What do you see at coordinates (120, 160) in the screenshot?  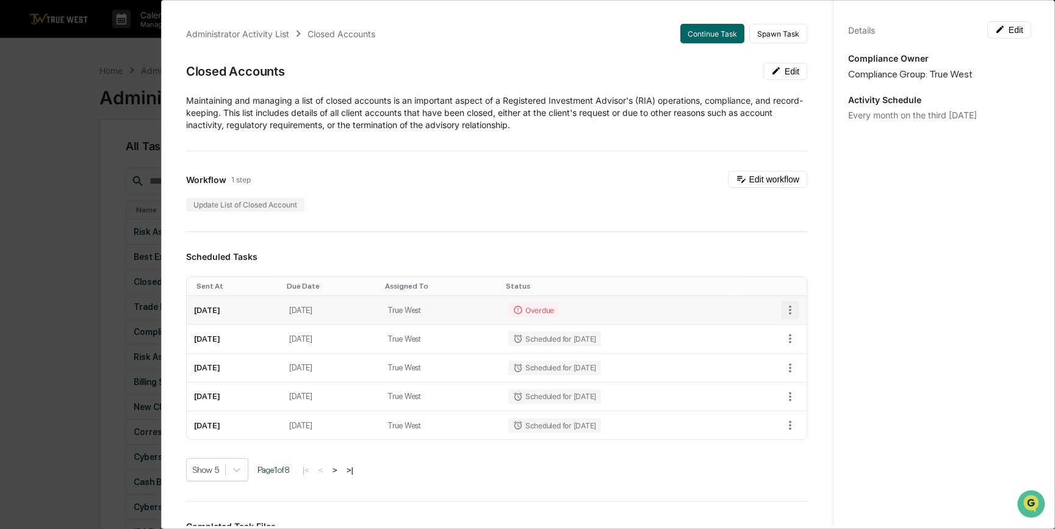 I see `a: 🗄️Attestations` at bounding box center [120, 160].